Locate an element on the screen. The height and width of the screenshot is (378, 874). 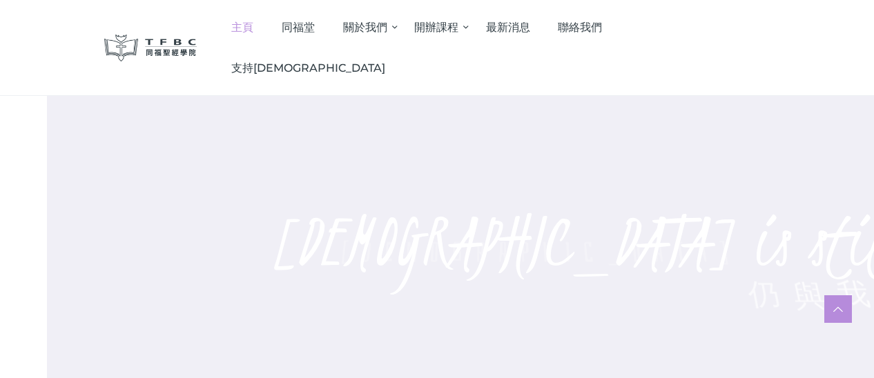
div: 仍 is located at coordinates (771, 294).